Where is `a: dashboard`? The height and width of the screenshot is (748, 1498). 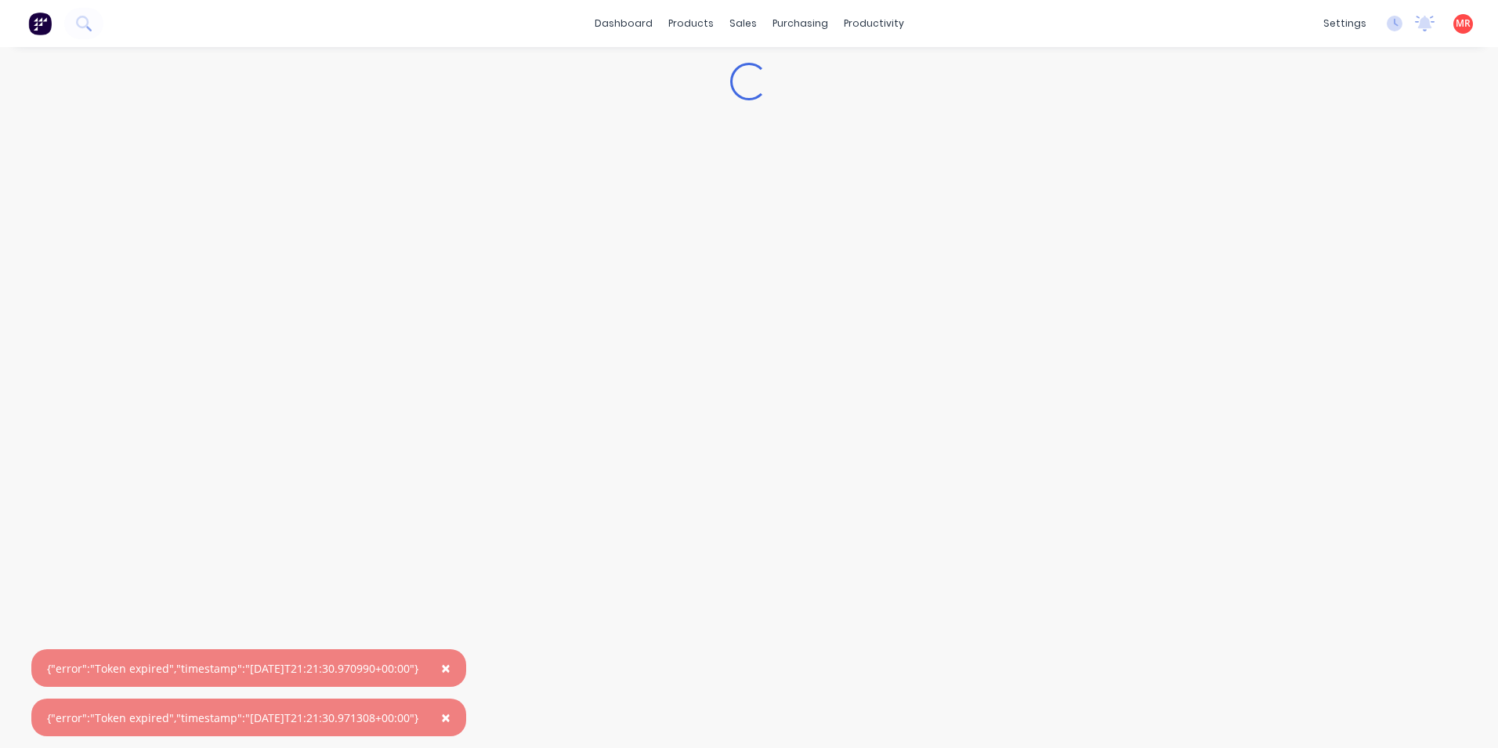 a: dashboard is located at coordinates (624, 24).